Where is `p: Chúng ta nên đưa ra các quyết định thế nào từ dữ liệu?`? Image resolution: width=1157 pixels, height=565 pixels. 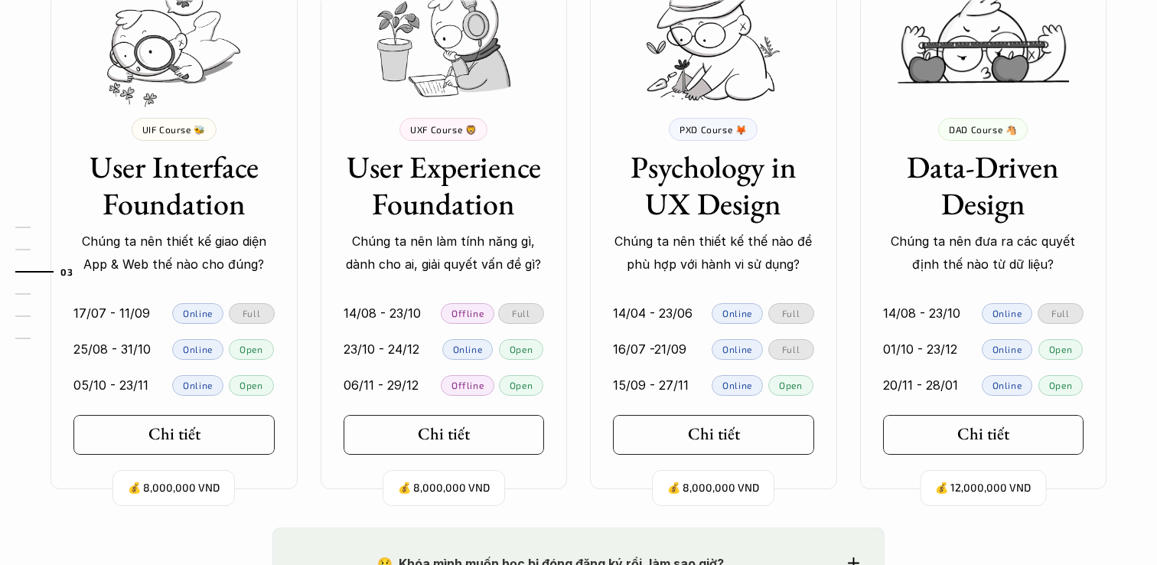
p: Chúng ta nên đưa ra các quyết định thế nào từ dữ liệu? is located at coordinates (983, 252).